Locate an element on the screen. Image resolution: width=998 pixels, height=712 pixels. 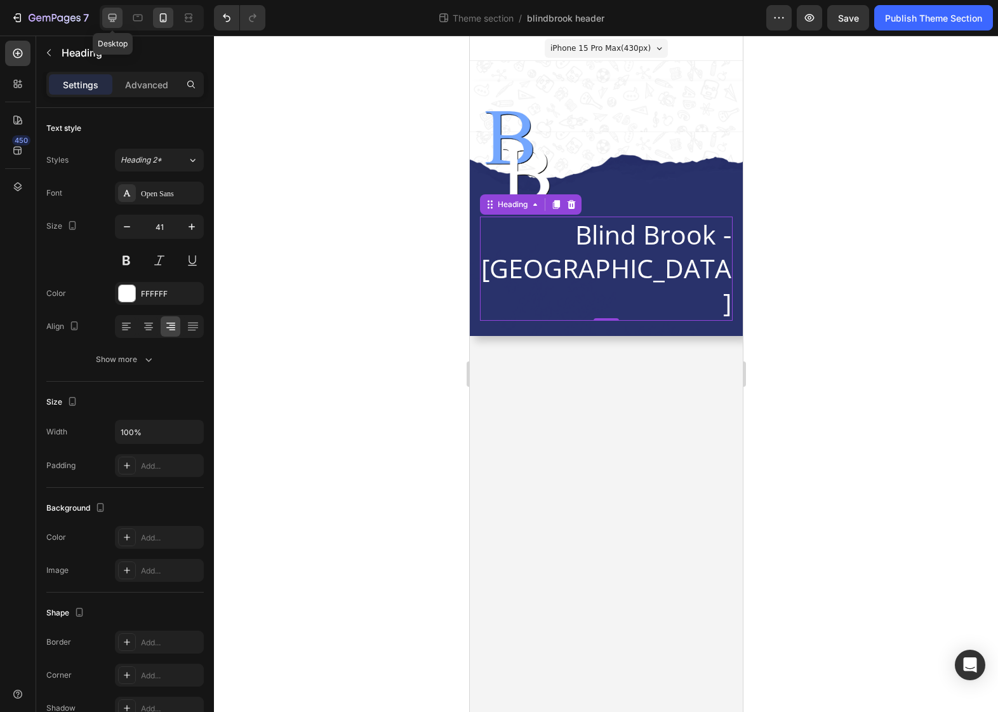
div: Border is located at coordinates (58, 642).